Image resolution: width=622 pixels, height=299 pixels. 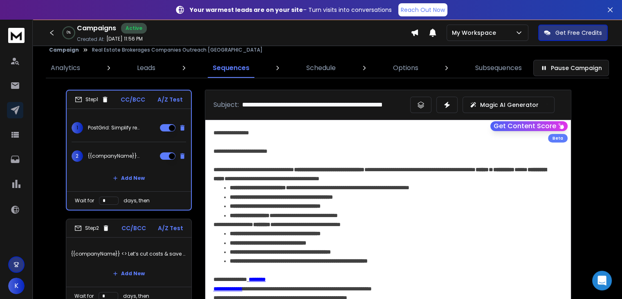 What do you see at coordinates (16, 286) in the screenshot?
I see `button: K` at bounding box center [16, 286].